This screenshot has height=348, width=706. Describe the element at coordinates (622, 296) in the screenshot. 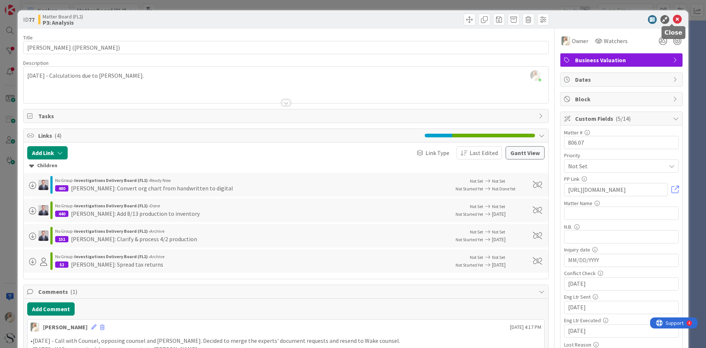

I see `div: Eng Ltr Sent` at that location.